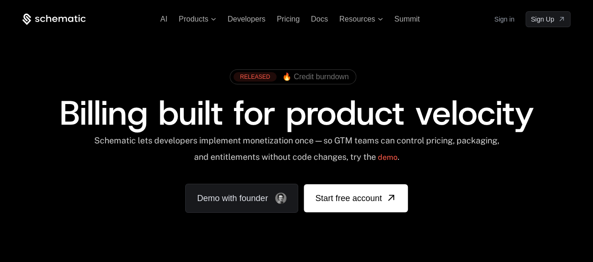 This screenshot has height=262, width=593. Describe the element at coordinates (164, 19) in the screenshot. I see `span: AI` at that location.